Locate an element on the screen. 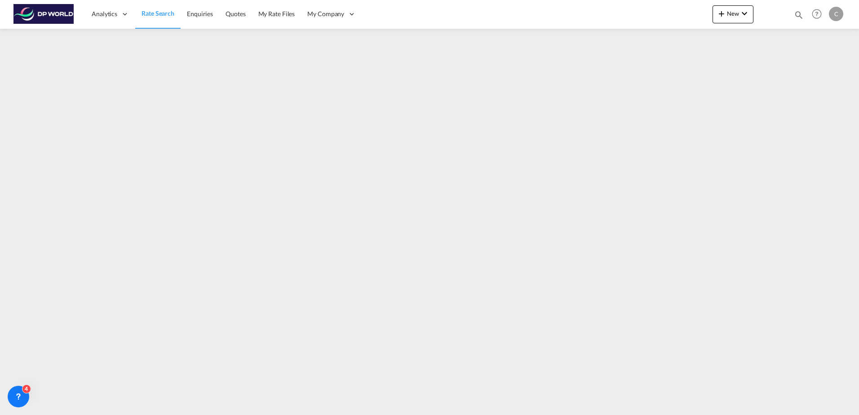 The image size is (859, 415). div: C is located at coordinates (836, 14).